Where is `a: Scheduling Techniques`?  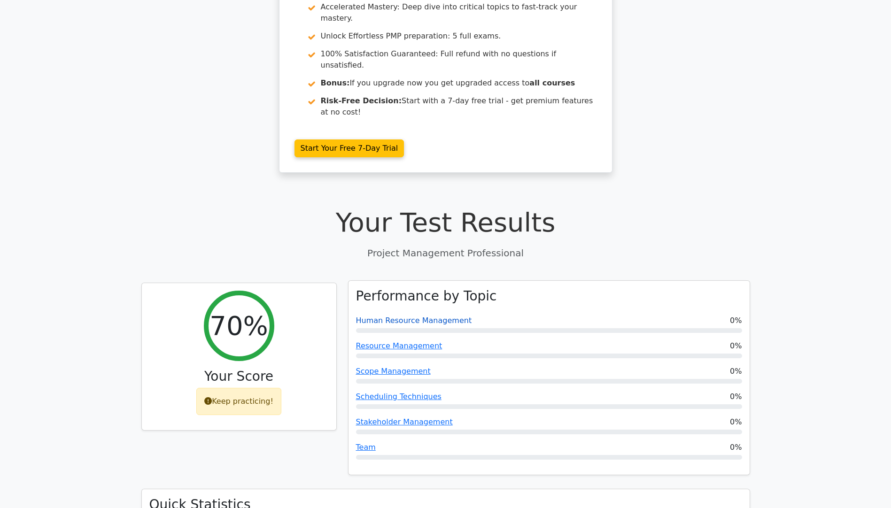 a: Scheduling Techniques is located at coordinates (399, 396).